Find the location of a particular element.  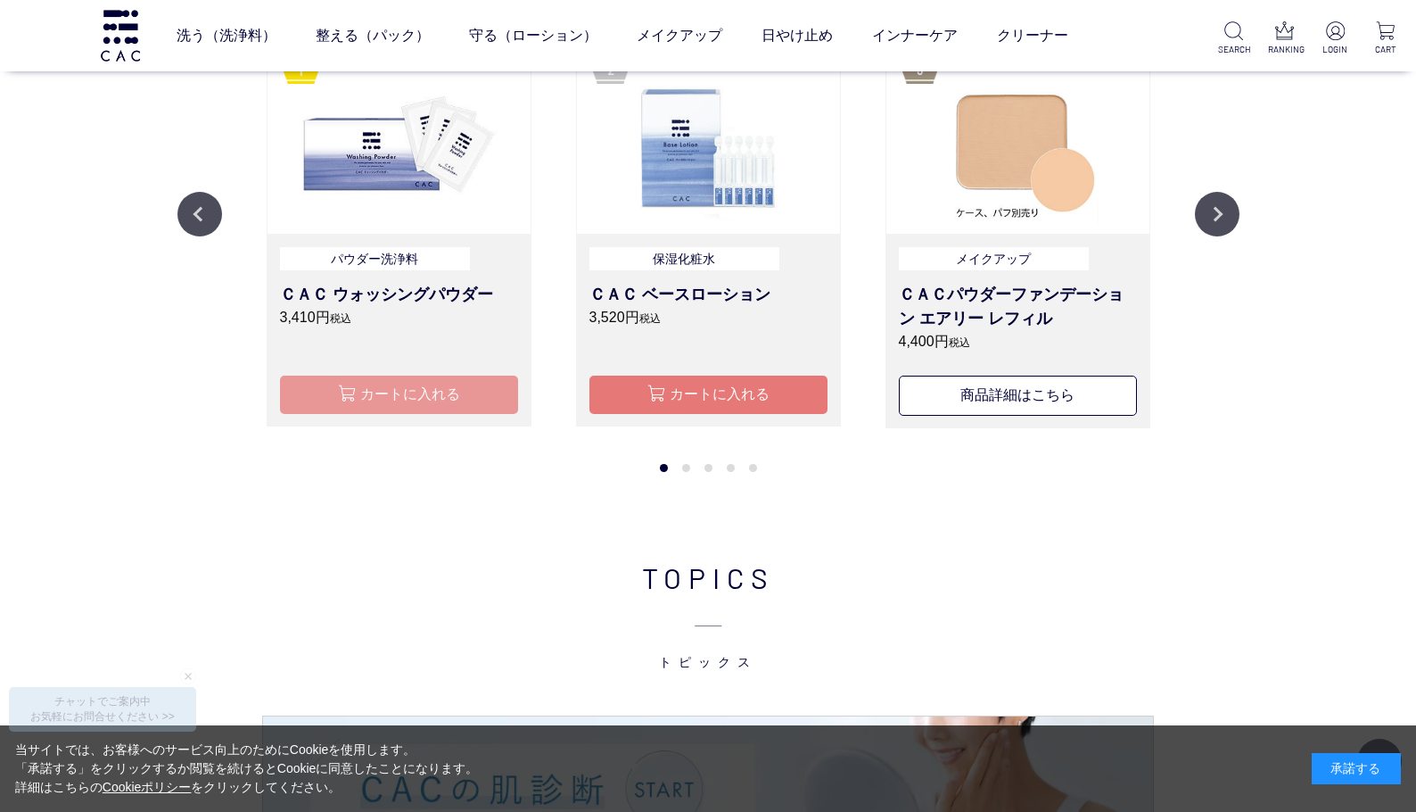

button: 5 of 2 is located at coordinates (753, 467).